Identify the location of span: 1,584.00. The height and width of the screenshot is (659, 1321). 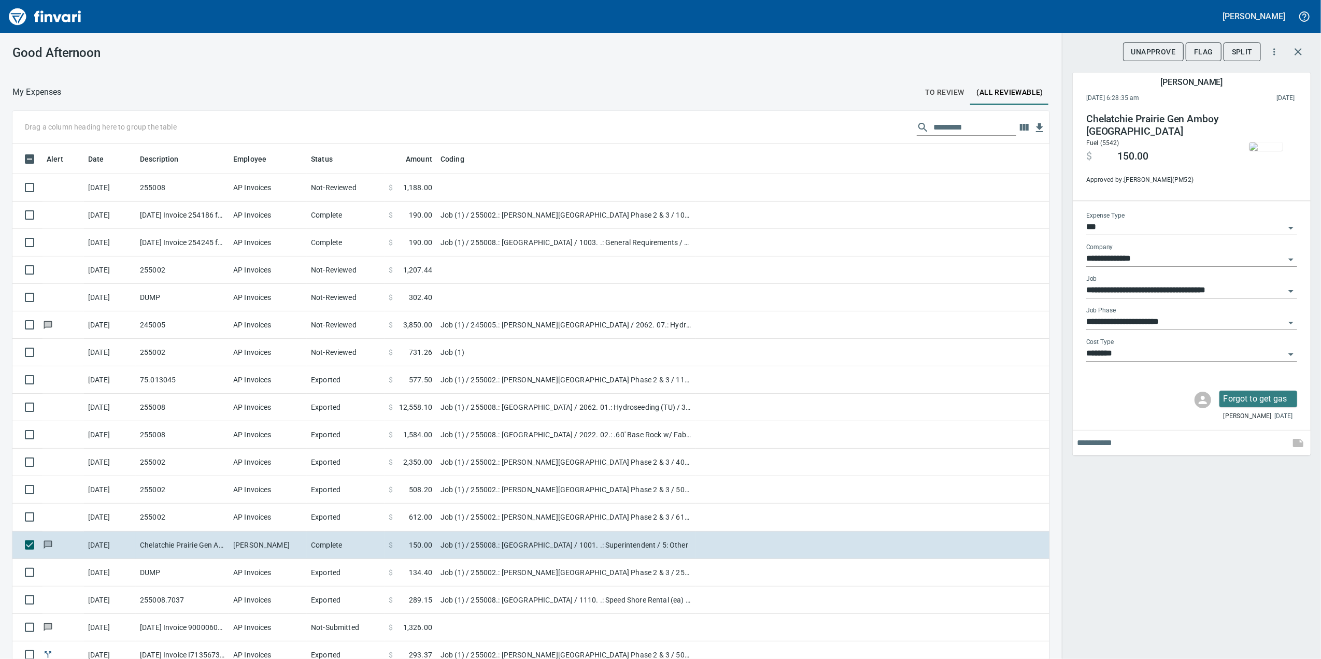
(418, 435).